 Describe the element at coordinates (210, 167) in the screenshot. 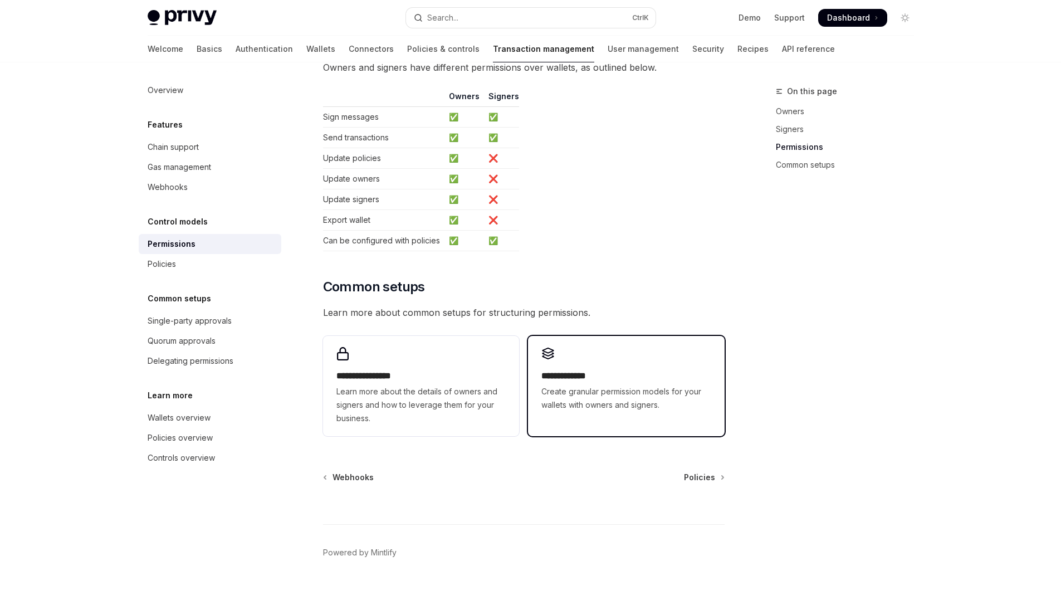

I see `a: Gas management` at that location.